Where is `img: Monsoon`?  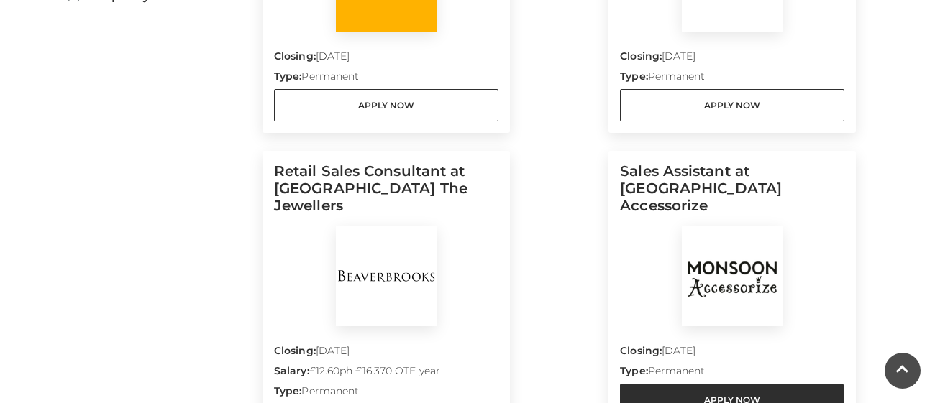 img: Monsoon is located at coordinates (732, 276).